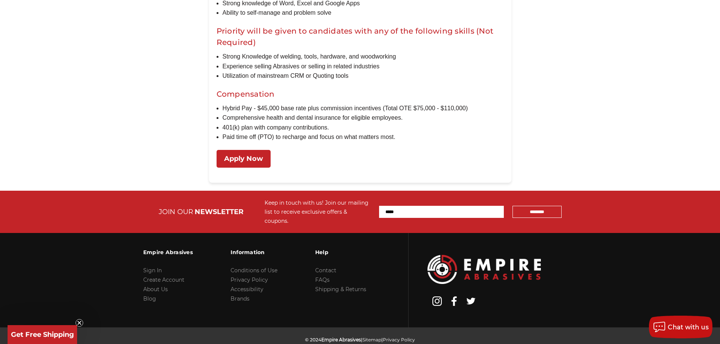 This screenshot has width=720, height=344. Describe the element at coordinates (150, 299) in the screenshot. I see `a: Blog` at that location.